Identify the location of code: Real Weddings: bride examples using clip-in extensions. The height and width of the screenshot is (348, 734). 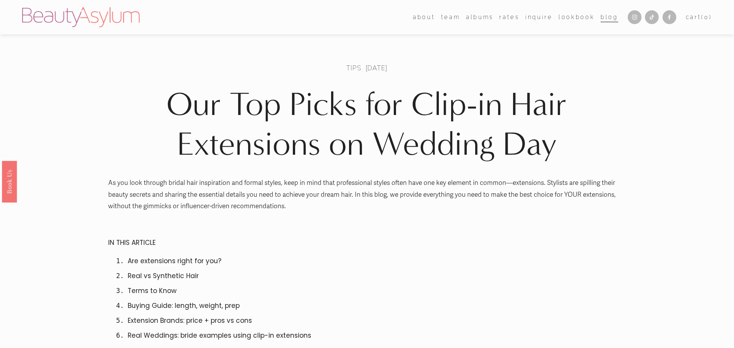
(220, 336).